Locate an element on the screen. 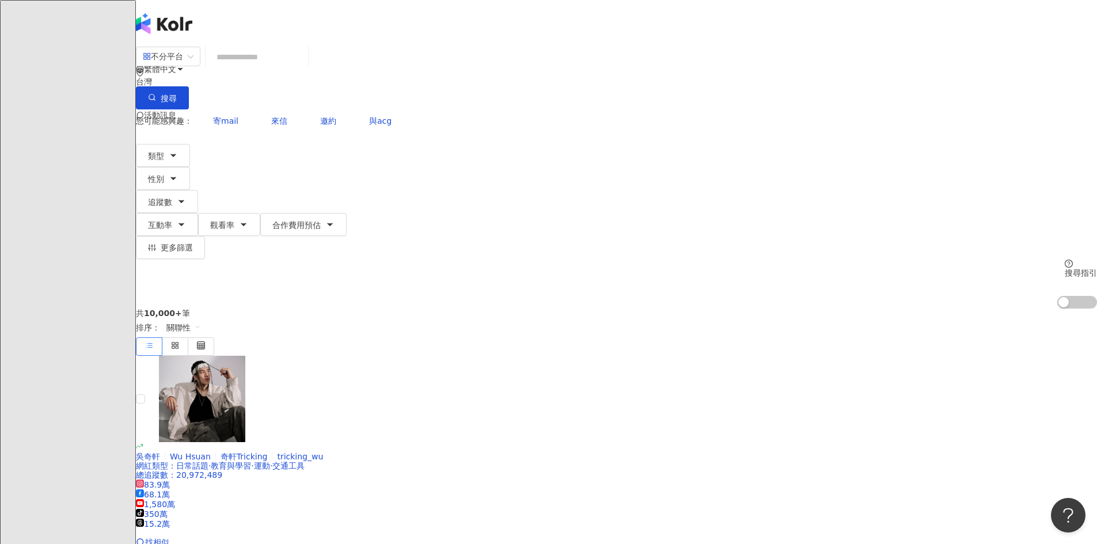 The height and width of the screenshot is (544, 1097). div: 台灣 is located at coordinates (616, 82).